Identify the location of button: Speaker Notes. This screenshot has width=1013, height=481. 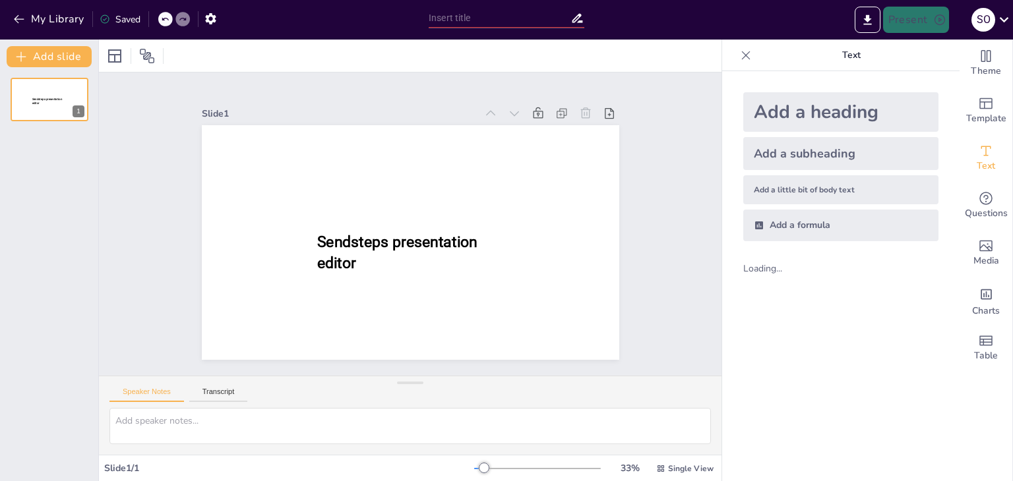
(146, 395).